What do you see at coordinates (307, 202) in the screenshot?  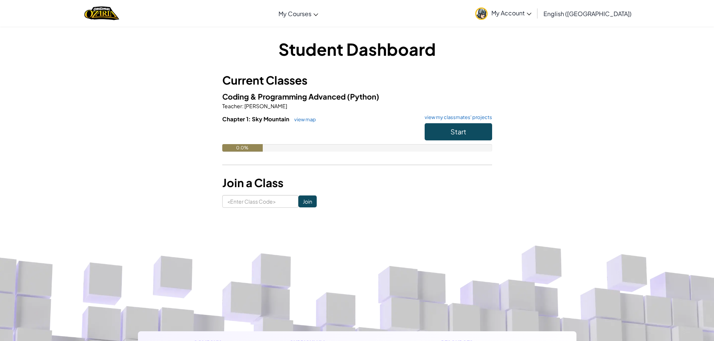 I see `input: Join` at bounding box center [307, 202].